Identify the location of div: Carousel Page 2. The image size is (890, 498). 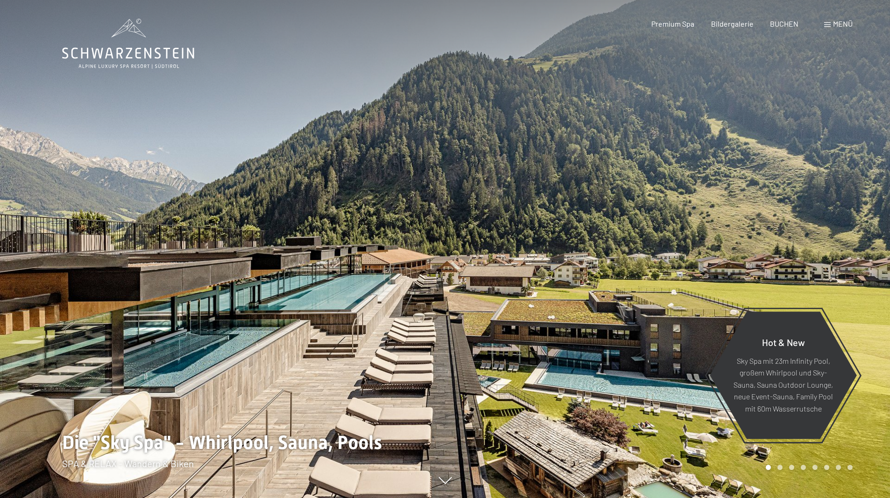
(780, 467).